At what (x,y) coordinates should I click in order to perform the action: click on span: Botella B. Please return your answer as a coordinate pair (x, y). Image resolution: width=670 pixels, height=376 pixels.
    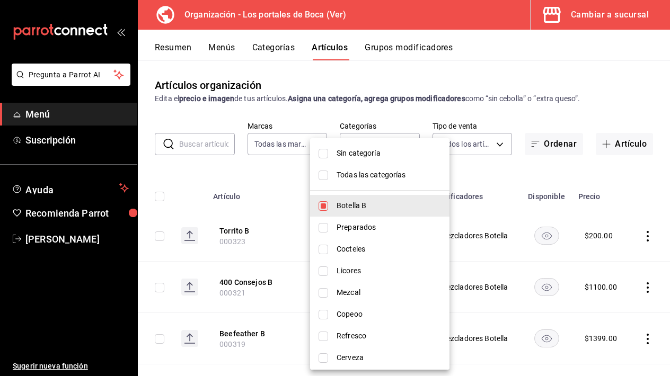
    Looking at the image, I should click on (388, 206).